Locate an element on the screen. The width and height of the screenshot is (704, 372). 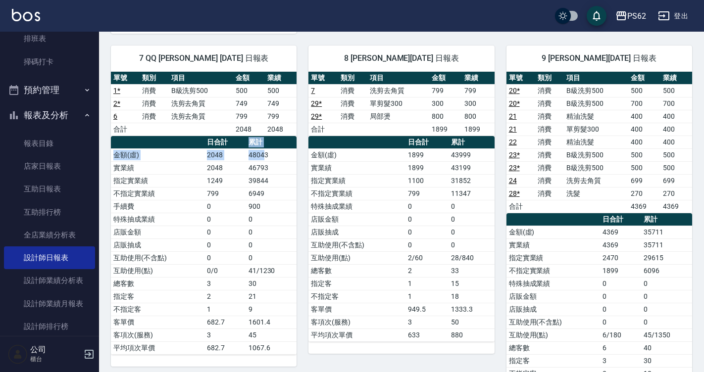
td: 35711 is located at coordinates (667, 232).